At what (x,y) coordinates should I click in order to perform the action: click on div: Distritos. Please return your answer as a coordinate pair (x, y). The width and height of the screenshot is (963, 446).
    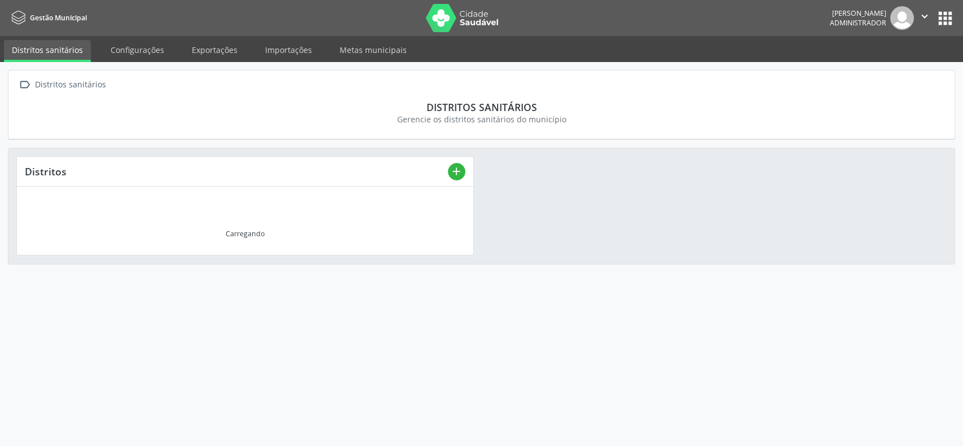
    Looking at the image, I should click on (236, 172).